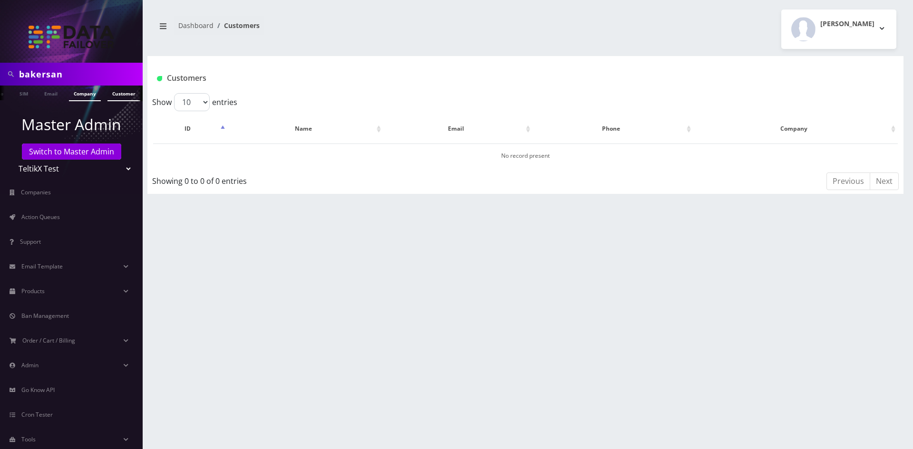 The width and height of the screenshot is (913, 449). I want to click on a: Switch to Master Admin, so click(71, 152).